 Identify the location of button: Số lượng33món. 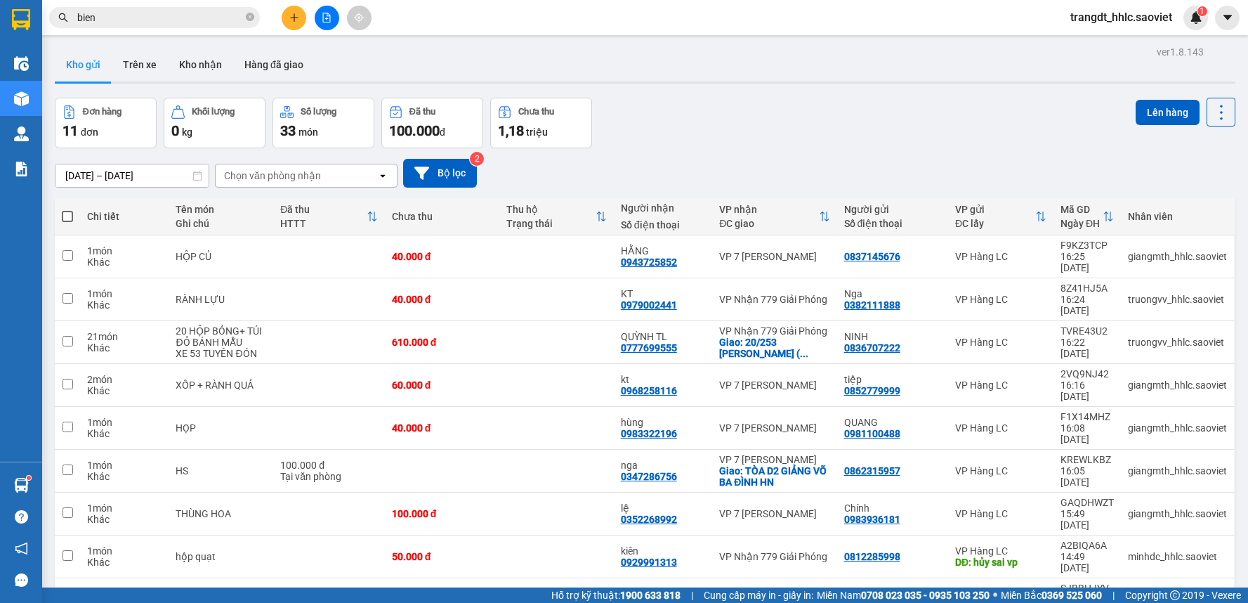
(323, 123).